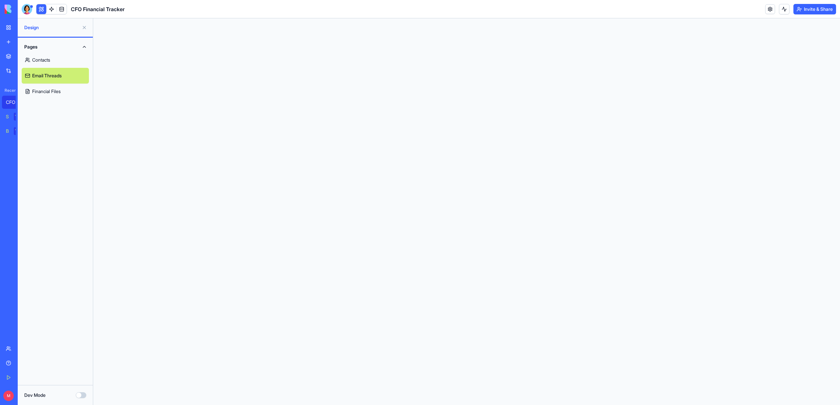 Image resolution: width=840 pixels, height=405 pixels. I want to click on button: Pages, so click(55, 47).